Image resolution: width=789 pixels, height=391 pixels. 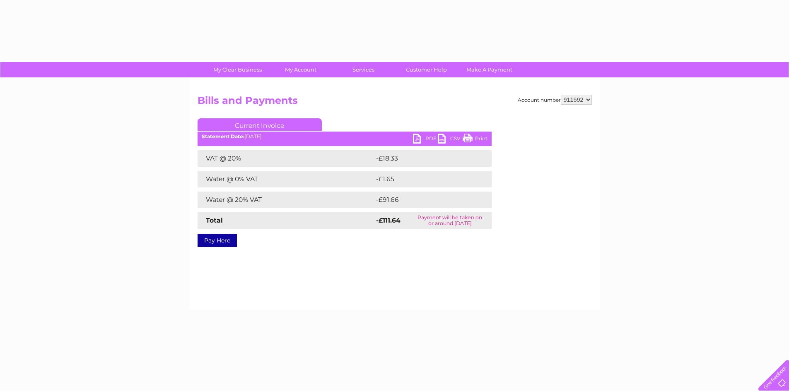 I want to click on a: Services, so click(x=363, y=70).